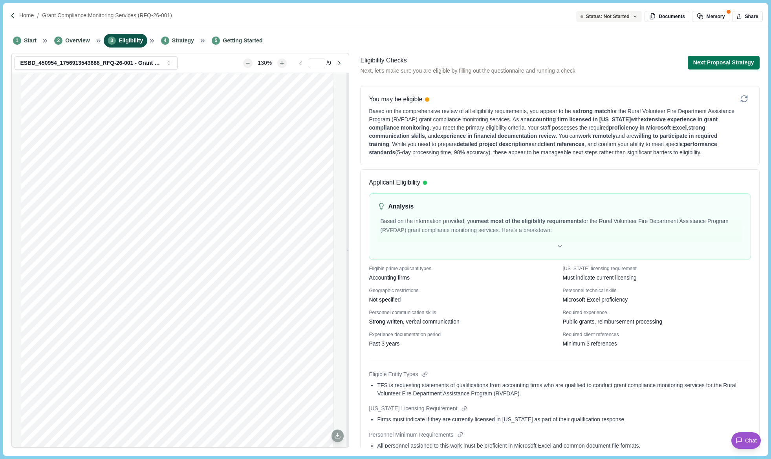 This screenshot has height=459, width=771. Describe the element at coordinates (17, 40) in the screenshot. I see `span: 1` at that location.